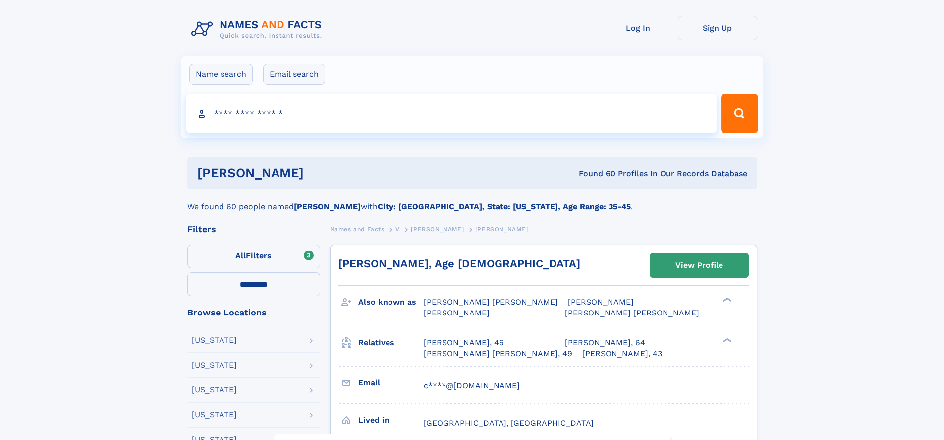  I want to click on div: Found 60 Profiles In Our Records Database, so click(594, 173).